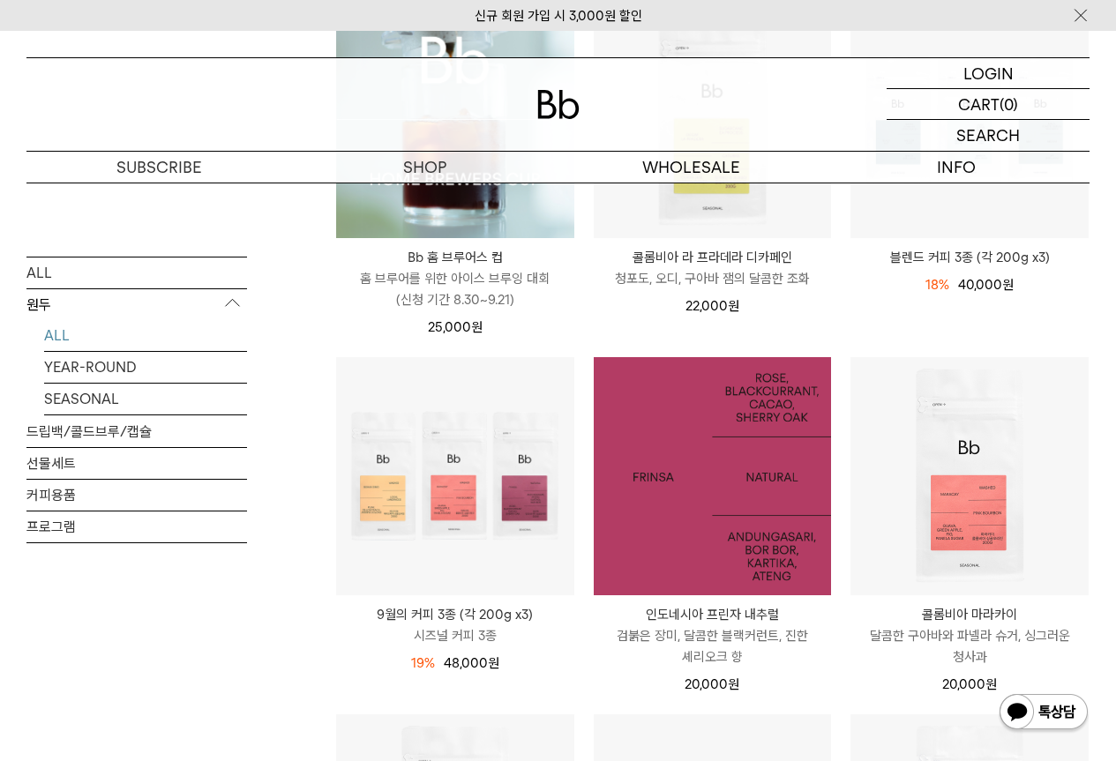  Describe the element at coordinates (1008, 104) in the screenshot. I see `p: (0)` at that location.